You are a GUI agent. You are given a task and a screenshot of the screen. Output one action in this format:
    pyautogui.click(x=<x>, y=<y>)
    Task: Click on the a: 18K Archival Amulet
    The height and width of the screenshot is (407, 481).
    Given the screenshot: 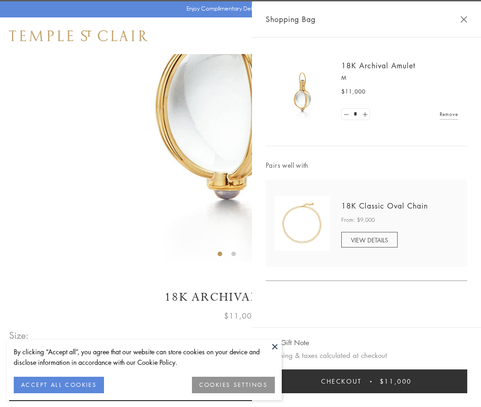 What is the action you would take?
    pyautogui.click(x=379, y=66)
    